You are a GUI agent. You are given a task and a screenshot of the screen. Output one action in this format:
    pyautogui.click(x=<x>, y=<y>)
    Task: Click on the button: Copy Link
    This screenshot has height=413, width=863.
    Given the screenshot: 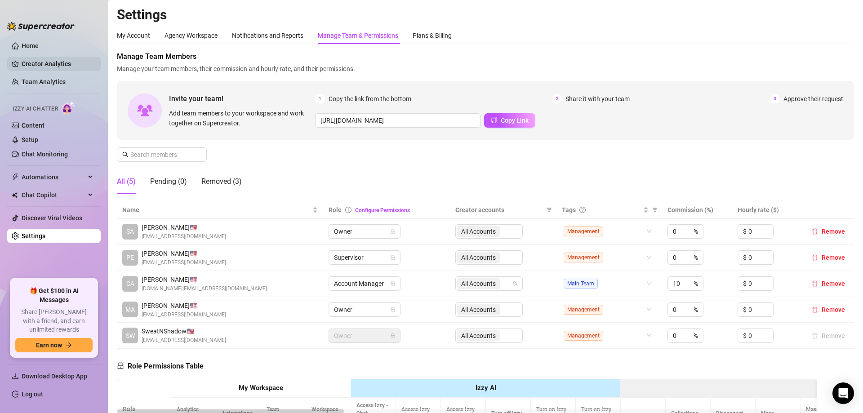 What is the action you would take?
    pyautogui.click(x=509, y=120)
    